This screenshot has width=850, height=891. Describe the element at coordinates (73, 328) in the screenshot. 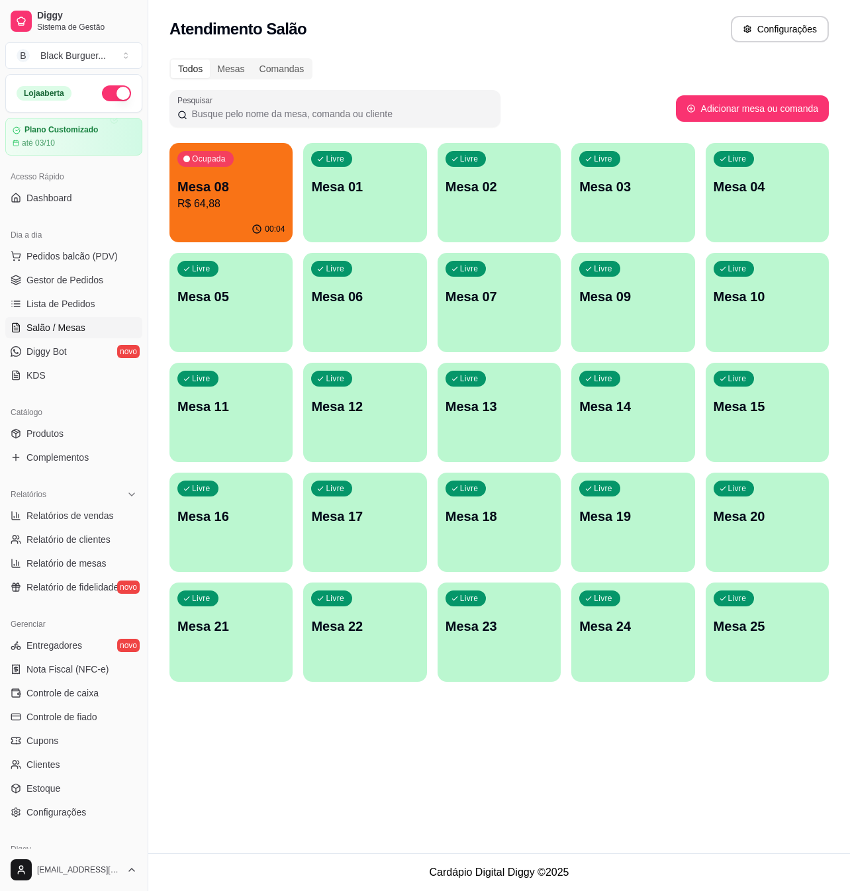

I see `a: Salão / Mesas` at that location.